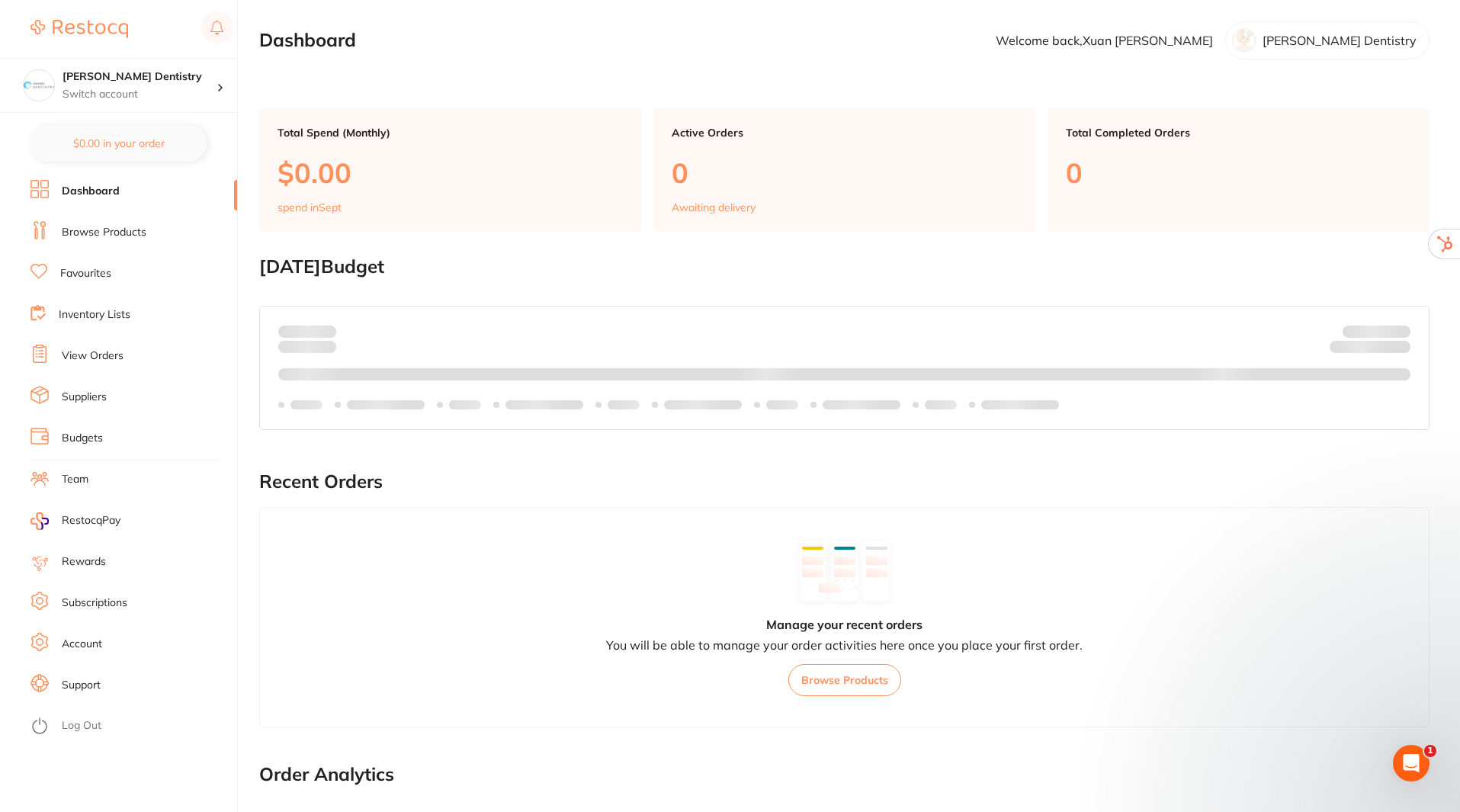  I want to click on a: Team, so click(75, 480).